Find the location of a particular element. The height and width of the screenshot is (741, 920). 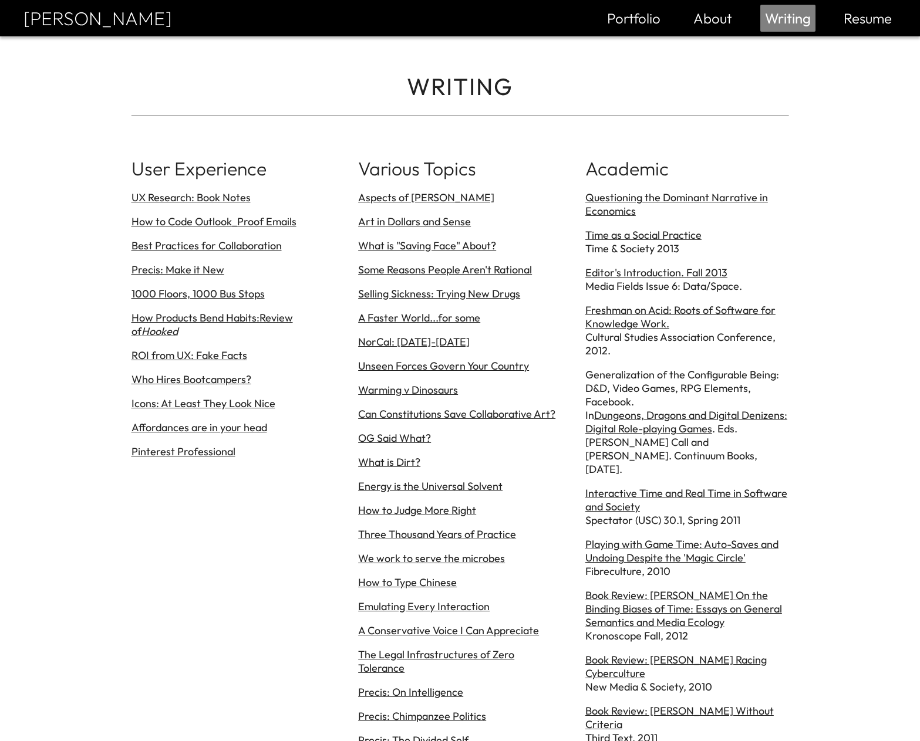

a: How to Judge More Right is located at coordinates (417, 510).